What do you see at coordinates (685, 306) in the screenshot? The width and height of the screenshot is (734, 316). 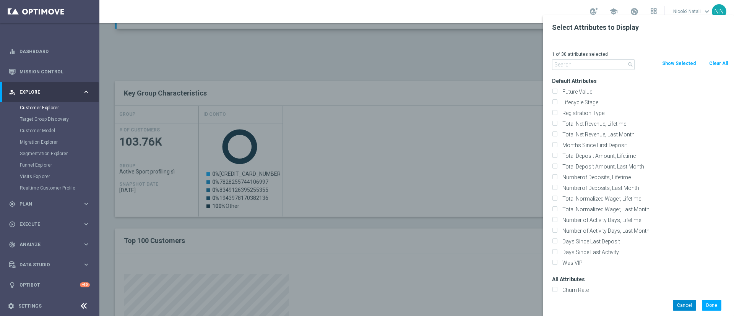 I see `button: Cancel` at bounding box center [685, 306].